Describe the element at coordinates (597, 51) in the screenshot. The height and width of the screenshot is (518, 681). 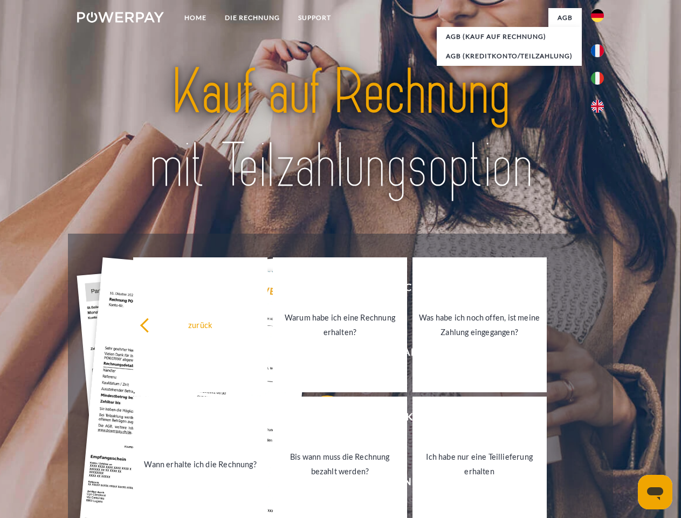
I see `img: fr` at that location.